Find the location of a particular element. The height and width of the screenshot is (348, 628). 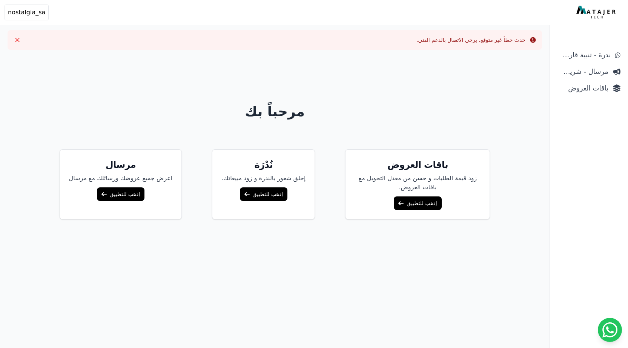

span: ندرة - تنبية قارب علي النفاذ is located at coordinates (584, 55).